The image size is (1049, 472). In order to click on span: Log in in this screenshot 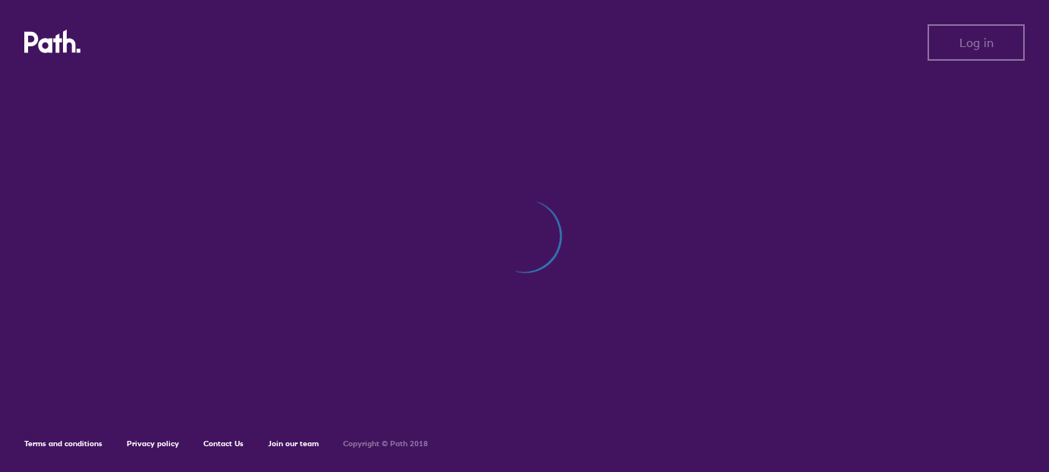, I will do `click(976, 43)`.